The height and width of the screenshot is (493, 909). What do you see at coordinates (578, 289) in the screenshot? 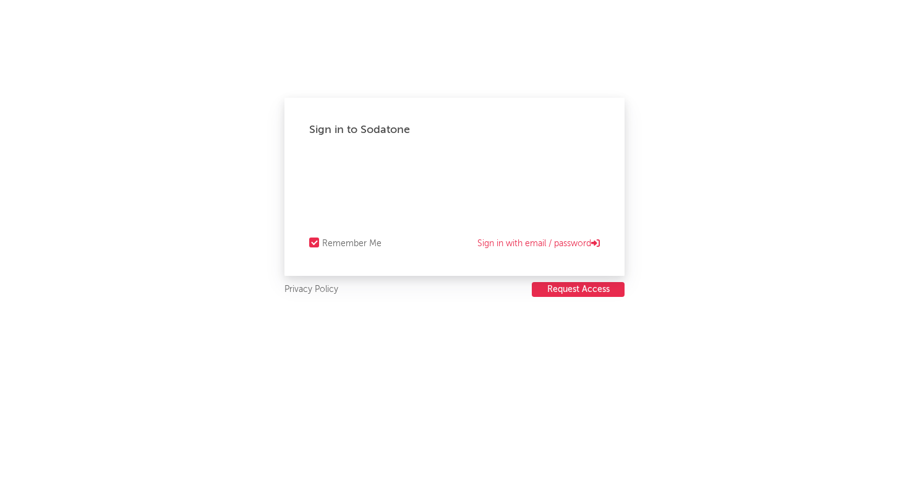
I see `button: Request Access` at bounding box center [578, 289].